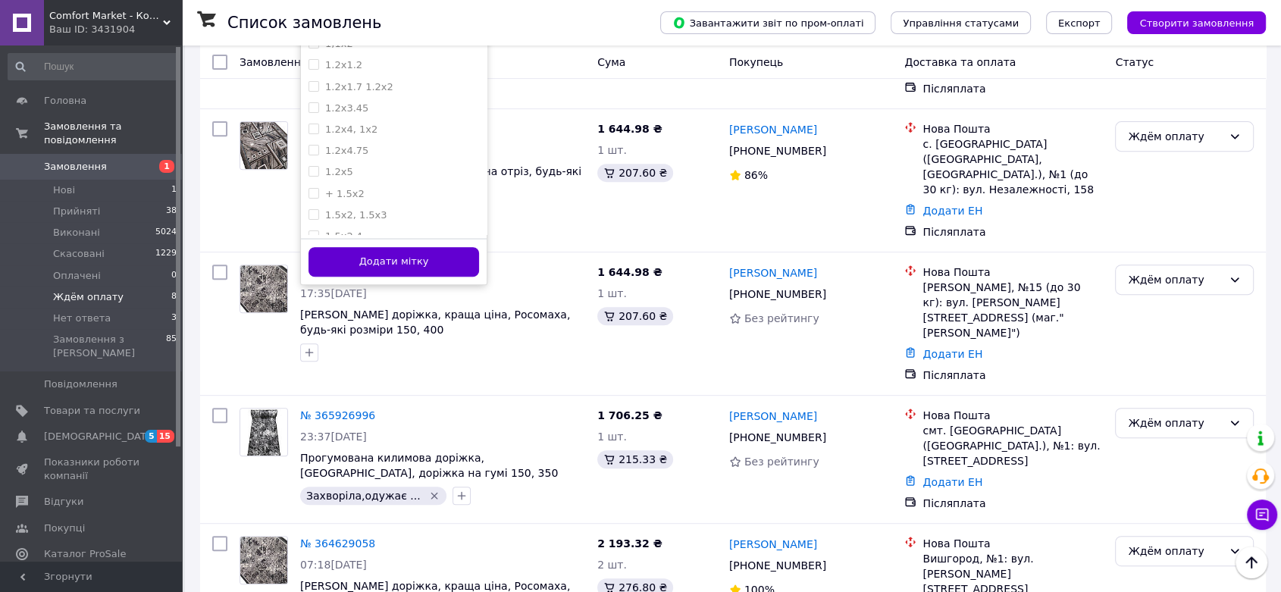 This screenshot has width=1281, height=592. Describe the element at coordinates (960, 23) in the screenshot. I see `span: Управління статусами` at that location.